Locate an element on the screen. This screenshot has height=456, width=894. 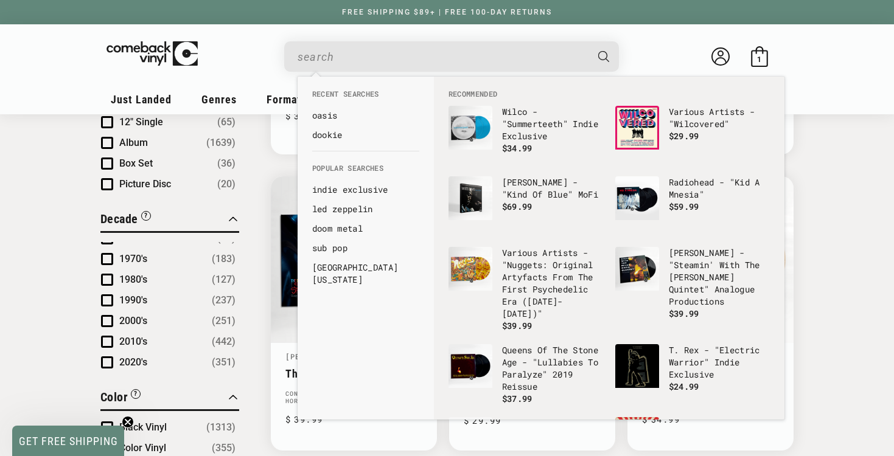
li: default_products: Wilco - "Summerteeth" Indie Exclusive is located at coordinates (526, 135).